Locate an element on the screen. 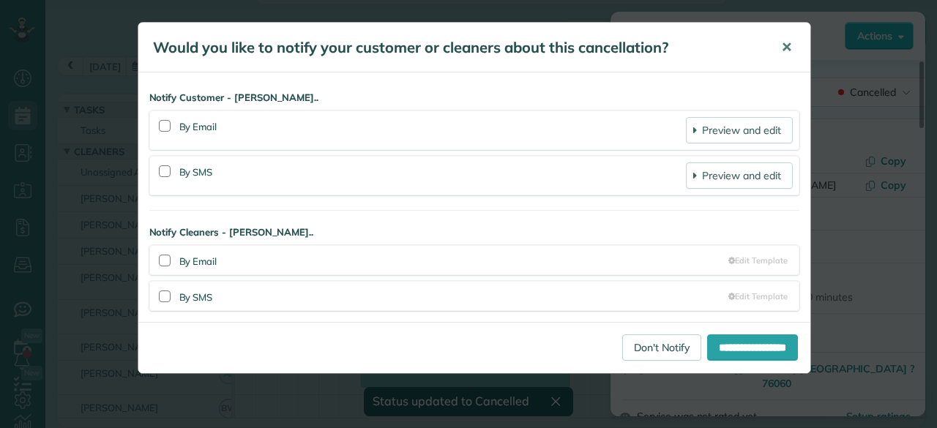  a: Don't Notify is located at coordinates (662, 348).